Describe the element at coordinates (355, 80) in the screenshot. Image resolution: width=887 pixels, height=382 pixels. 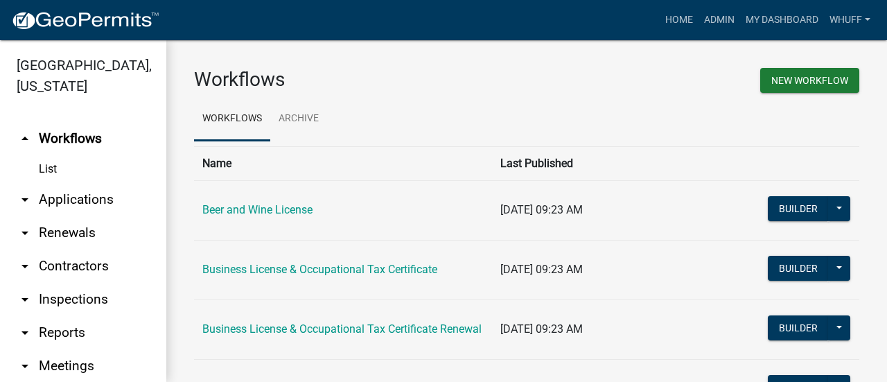
I see `h3: Workflows` at that location.